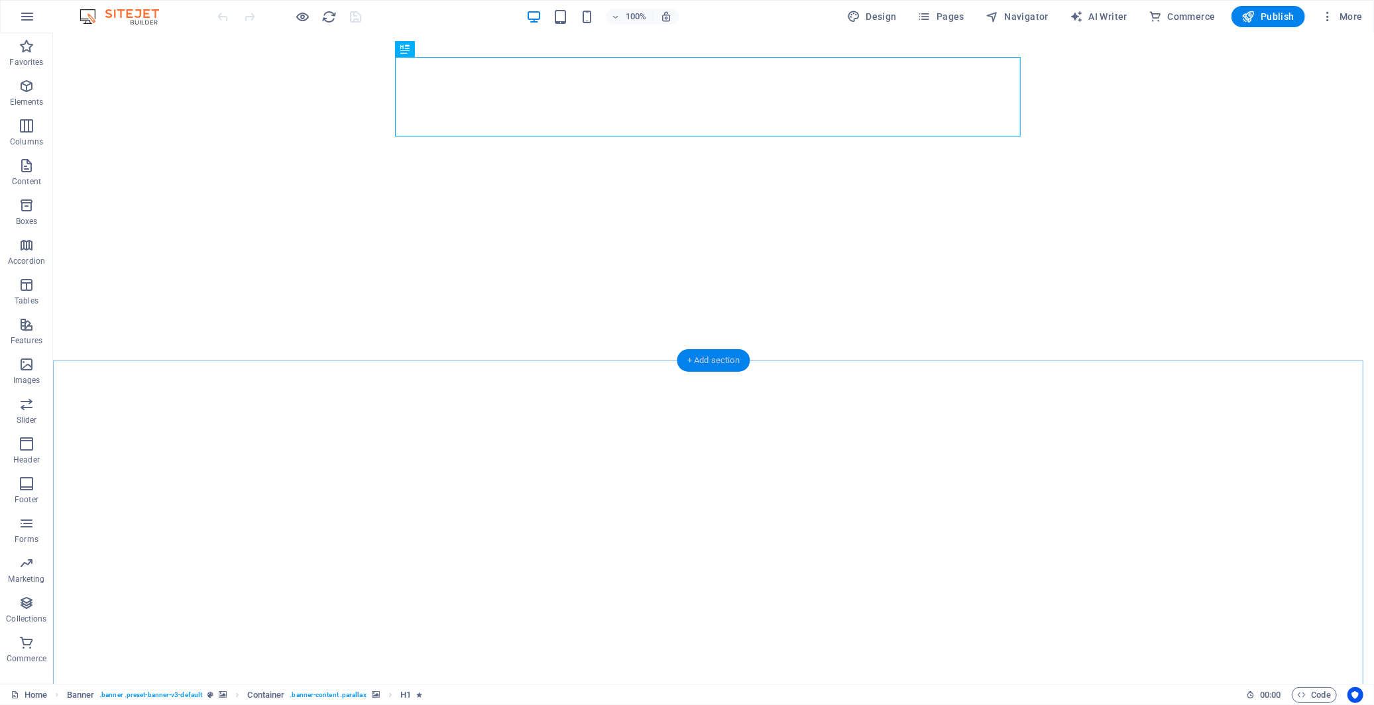 This screenshot has width=1374, height=705. I want to click on p: Footer, so click(27, 500).